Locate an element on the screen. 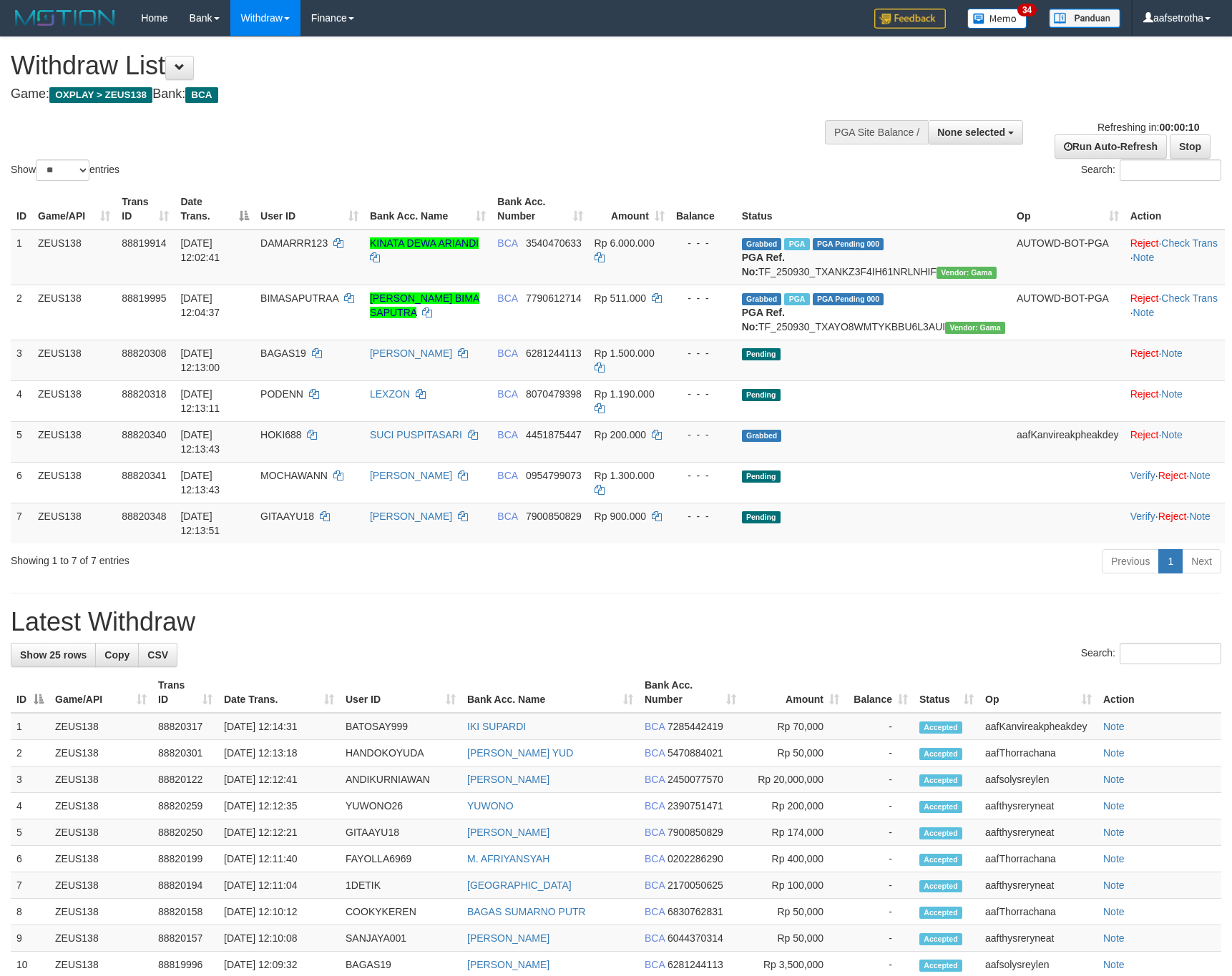  a: Show 25 rows is located at coordinates (53, 655).